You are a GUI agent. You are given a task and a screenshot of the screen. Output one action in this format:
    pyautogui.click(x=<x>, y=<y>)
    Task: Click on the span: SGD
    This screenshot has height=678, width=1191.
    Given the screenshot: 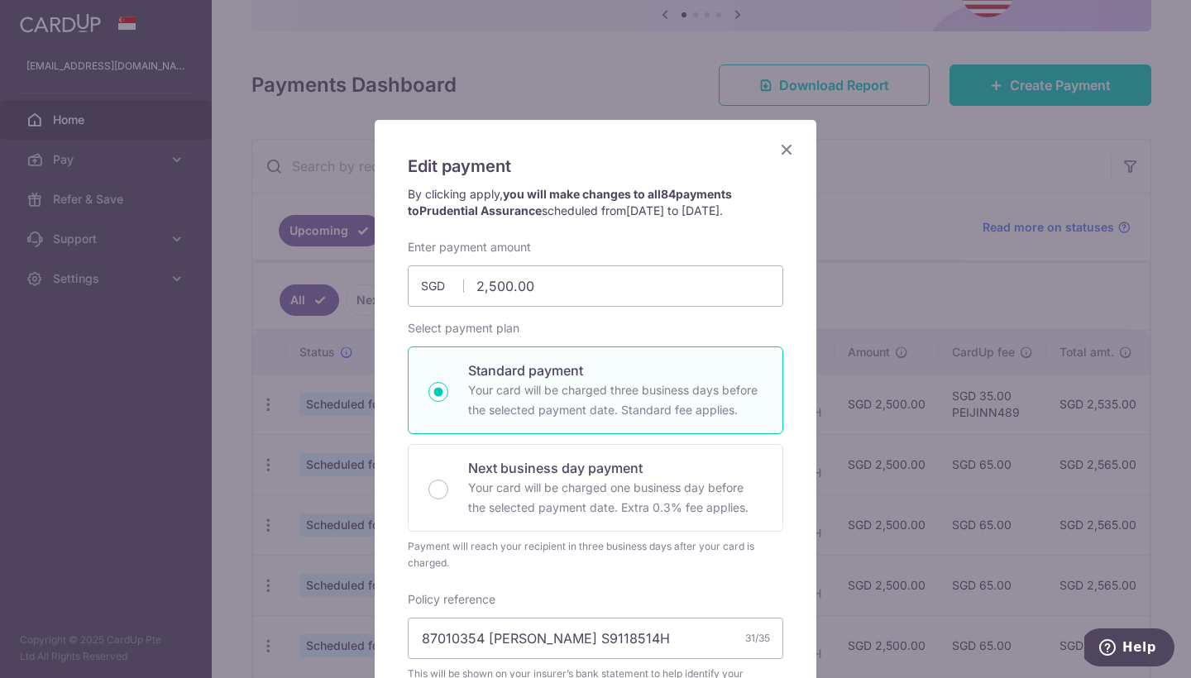 What is the action you would take?
    pyautogui.click(x=442, y=286)
    